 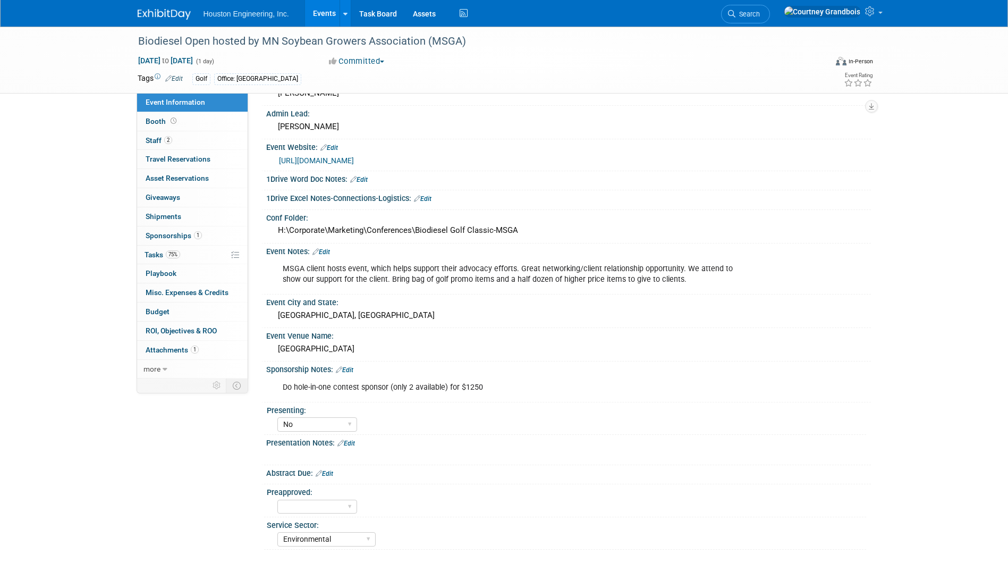 I want to click on div: Abstract Due:, so click(x=569, y=472).